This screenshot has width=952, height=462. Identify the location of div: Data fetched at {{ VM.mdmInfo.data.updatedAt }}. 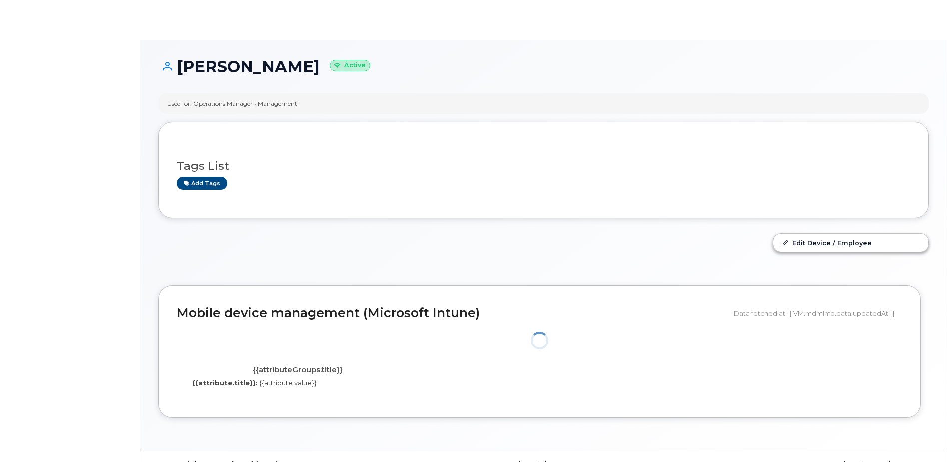
(818, 313).